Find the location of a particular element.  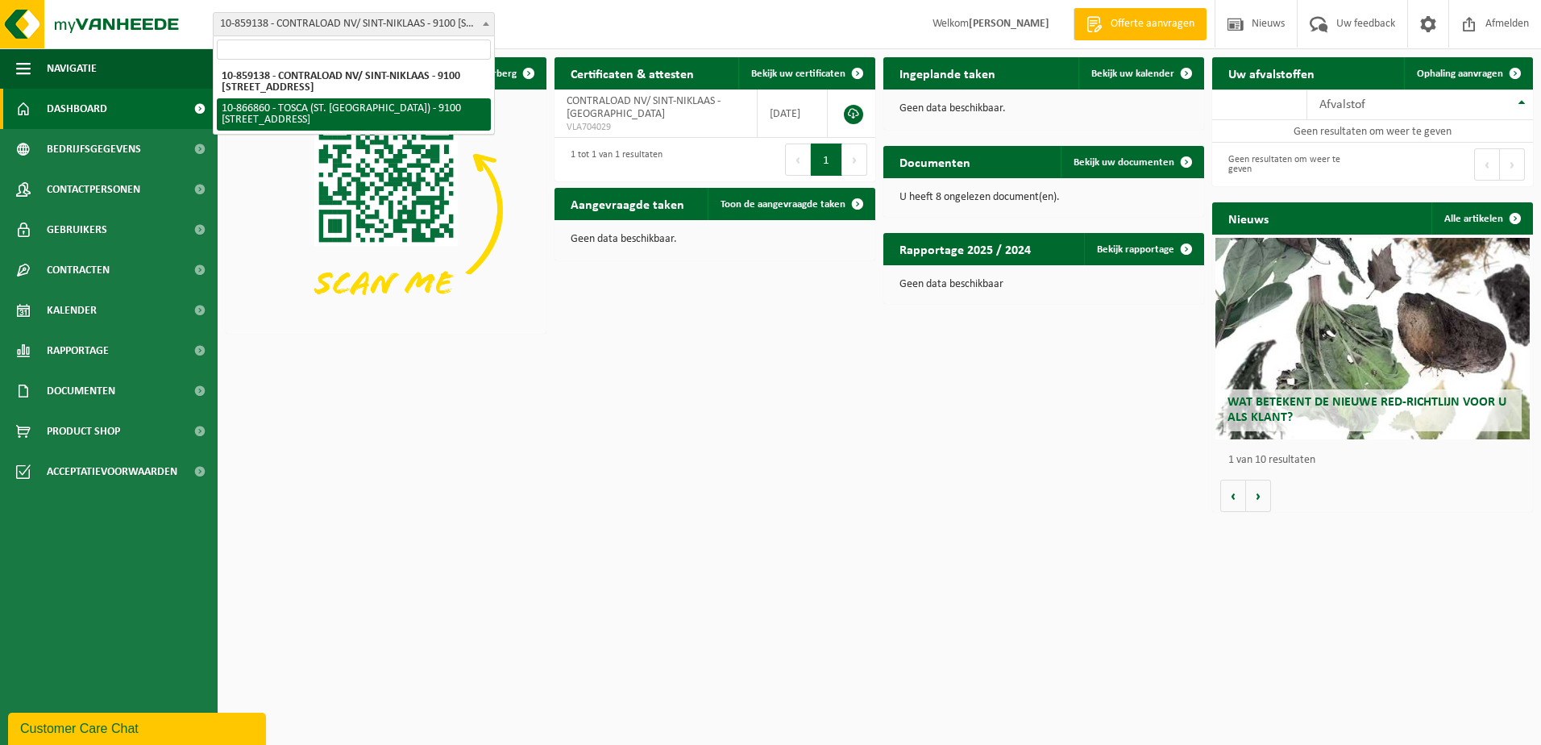

h2: Certificaten & attesten is located at coordinates (632, 73).